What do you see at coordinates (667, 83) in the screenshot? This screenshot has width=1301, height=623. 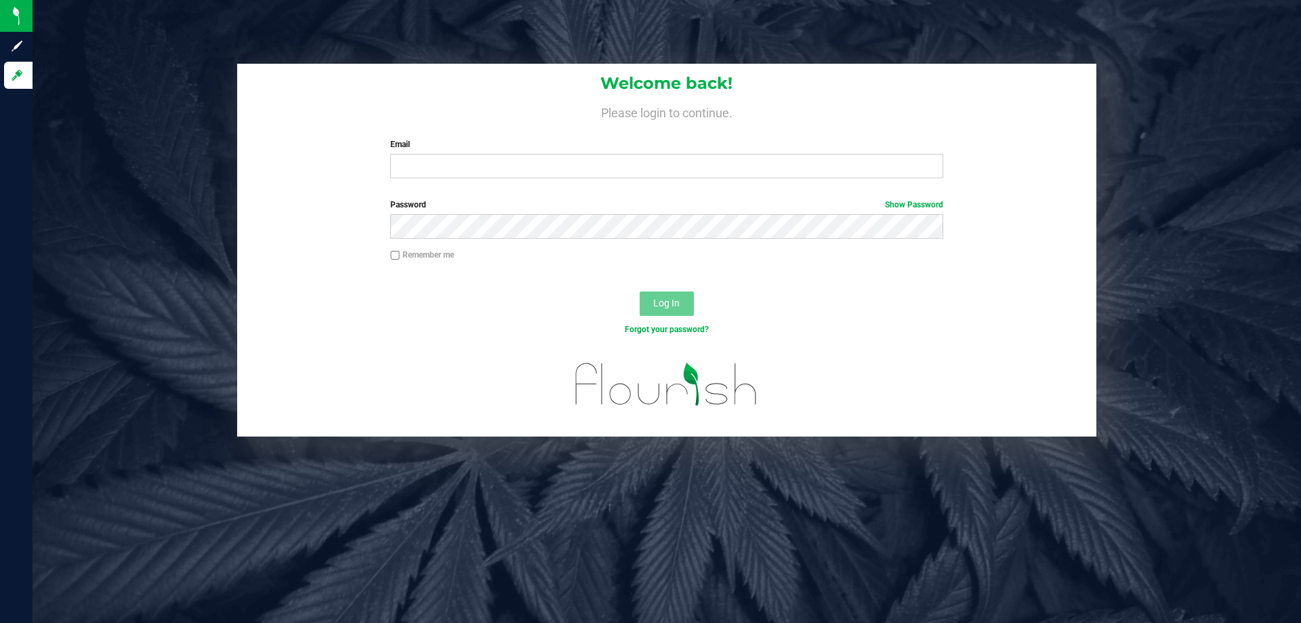 I see `h1: Welcome back!` at bounding box center [667, 83].